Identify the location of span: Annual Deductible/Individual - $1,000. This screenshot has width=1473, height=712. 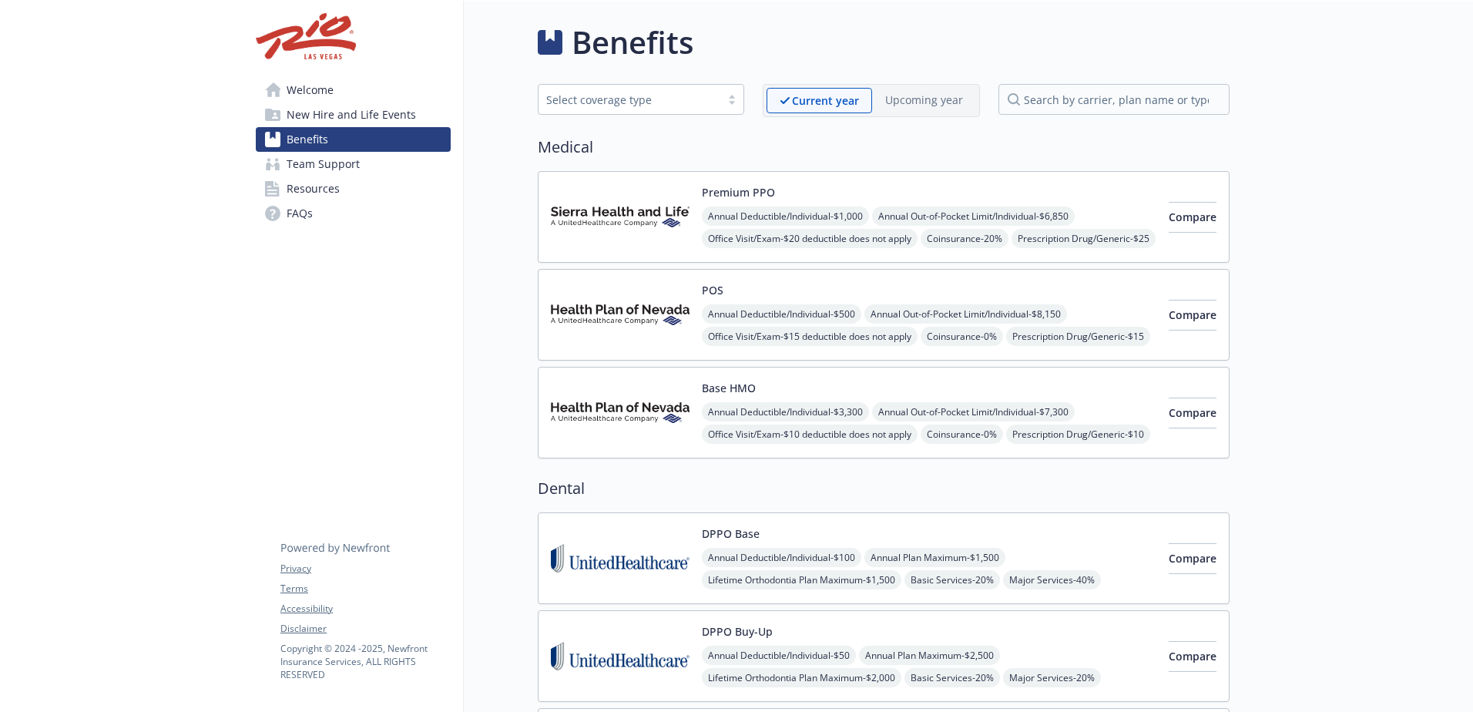
(785, 216).